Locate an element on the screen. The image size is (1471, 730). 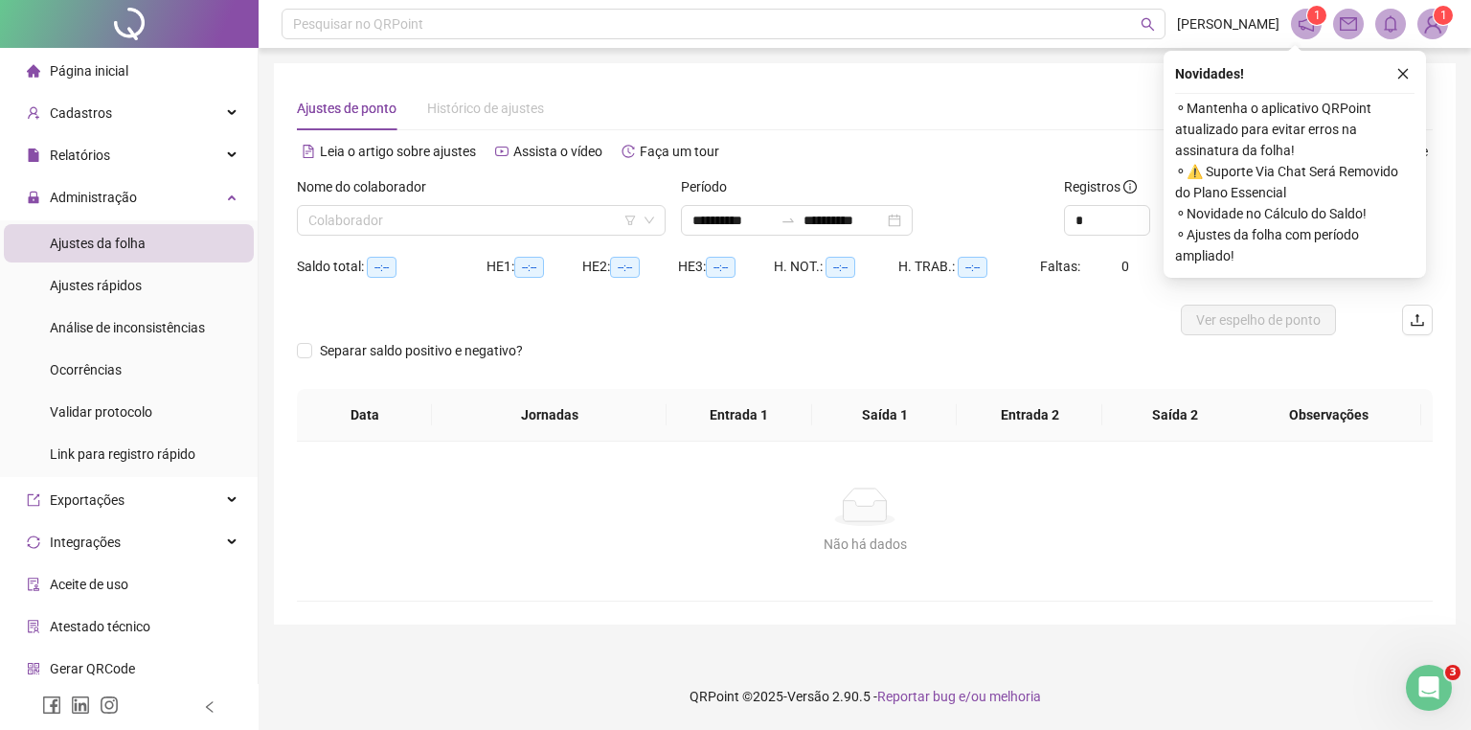
span: Relatórios is located at coordinates (79, 155).